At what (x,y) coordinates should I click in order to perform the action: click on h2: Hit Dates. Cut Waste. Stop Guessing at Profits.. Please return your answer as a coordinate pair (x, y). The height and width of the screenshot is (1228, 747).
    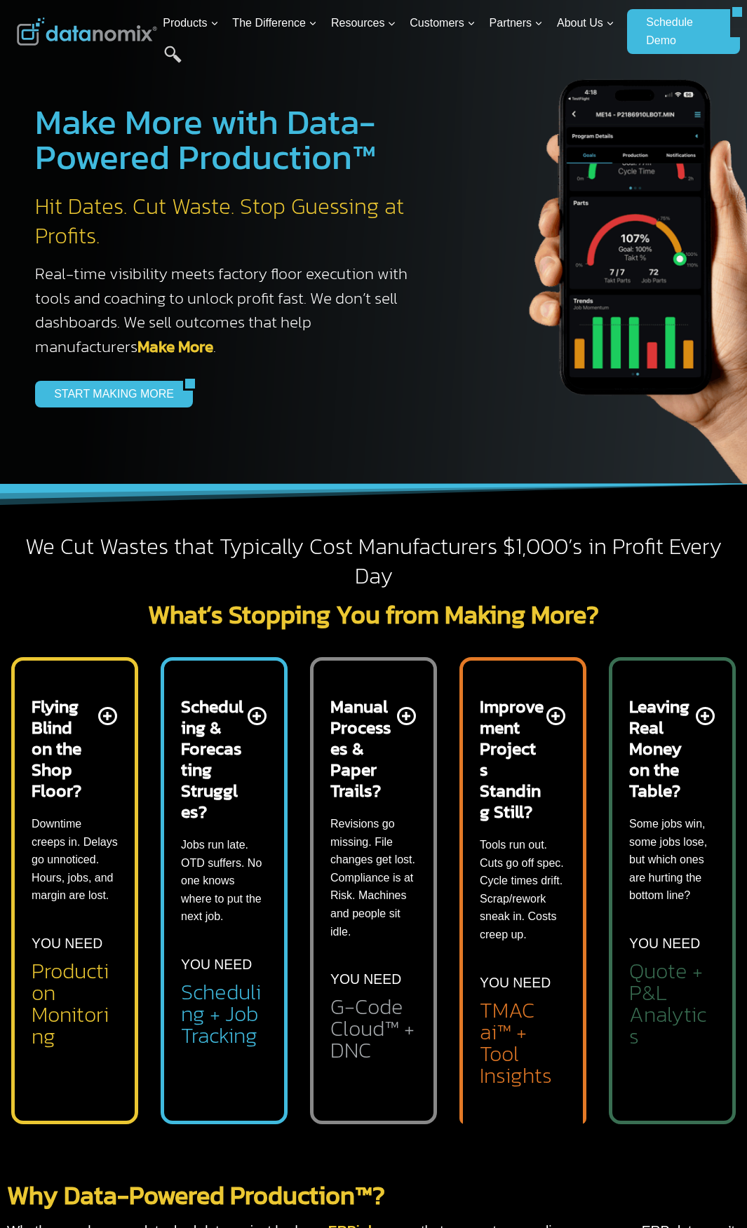
    Looking at the image, I should click on (234, 221).